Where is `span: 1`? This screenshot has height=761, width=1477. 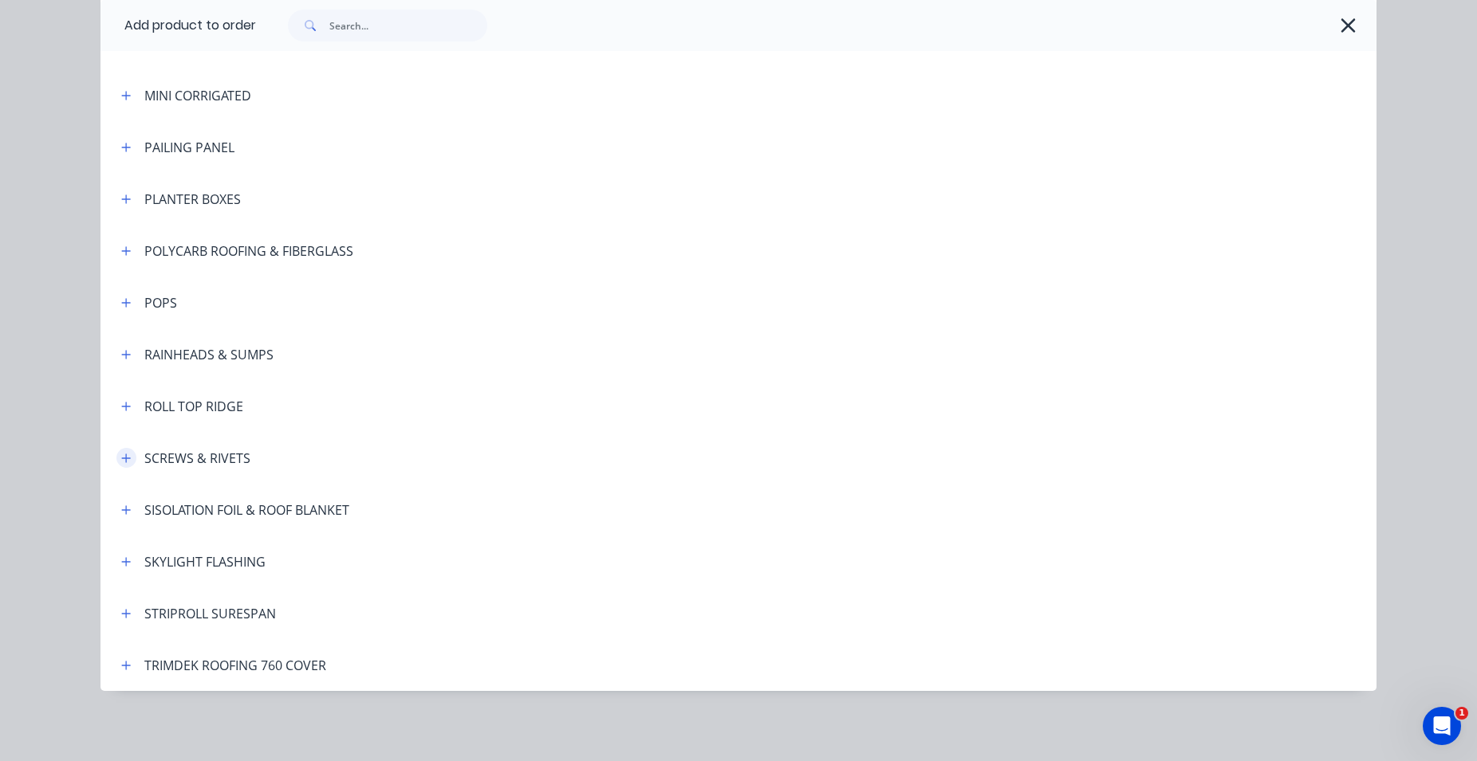
span: 1 is located at coordinates (1461, 714).